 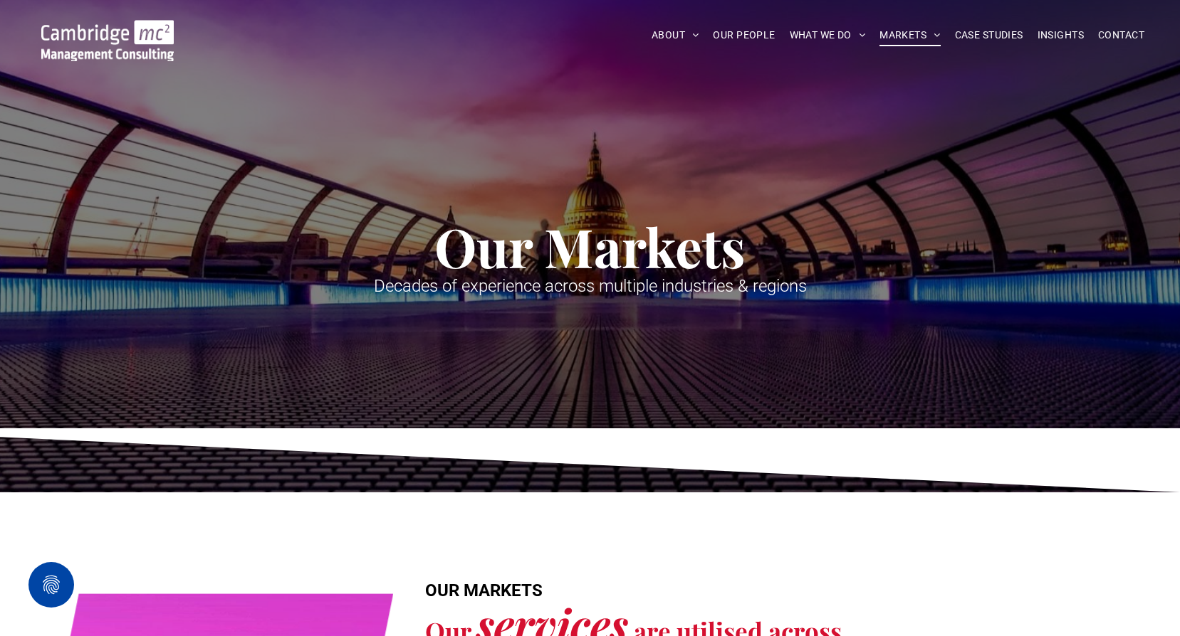 I want to click on span: Decades of experience across multiple industries & regions, so click(x=590, y=286).